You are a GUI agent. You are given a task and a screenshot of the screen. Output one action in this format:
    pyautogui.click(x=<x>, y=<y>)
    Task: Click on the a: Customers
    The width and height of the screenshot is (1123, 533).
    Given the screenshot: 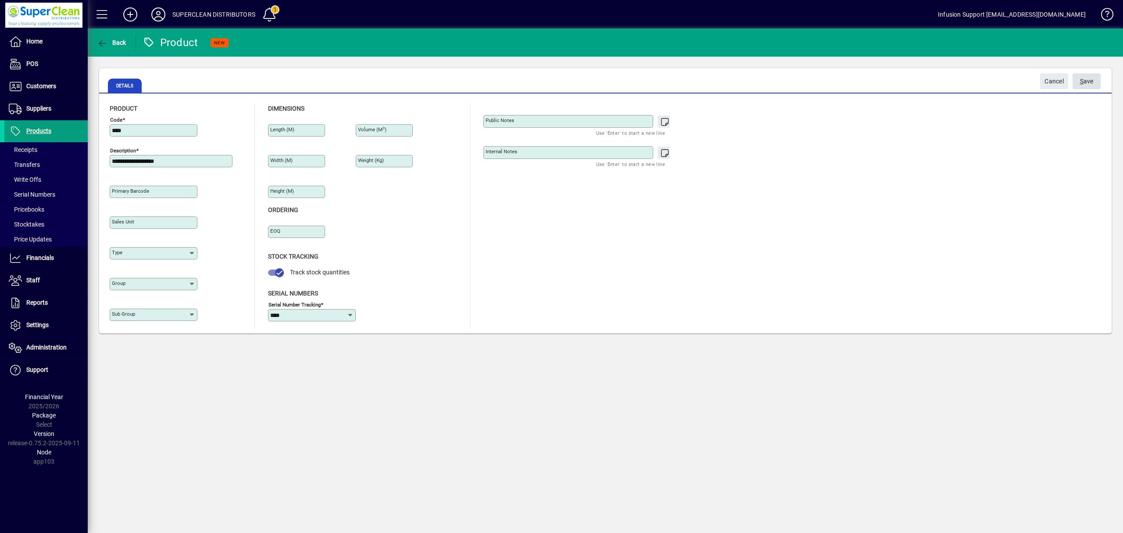 What is the action you would take?
    pyautogui.click(x=46, y=86)
    